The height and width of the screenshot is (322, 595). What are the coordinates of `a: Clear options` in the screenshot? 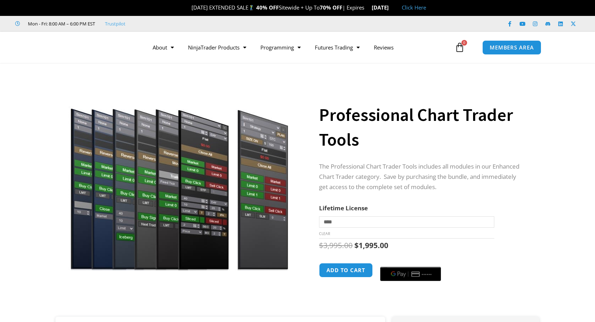 It's located at (324, 234).